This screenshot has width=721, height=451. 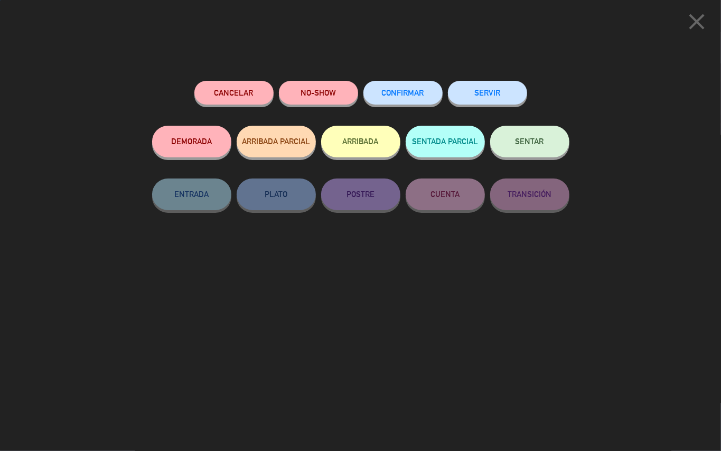 I want to click on span: ARRIBADA PARCIAL, so click(x=276, y=141).